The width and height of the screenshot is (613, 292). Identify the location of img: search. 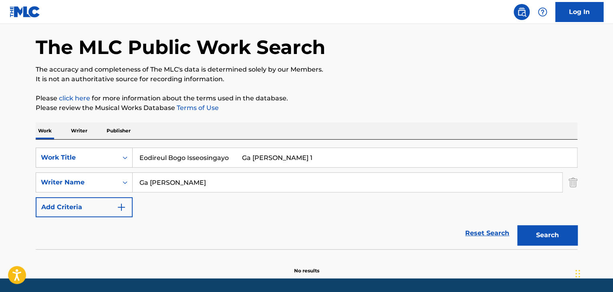
(522, 12).